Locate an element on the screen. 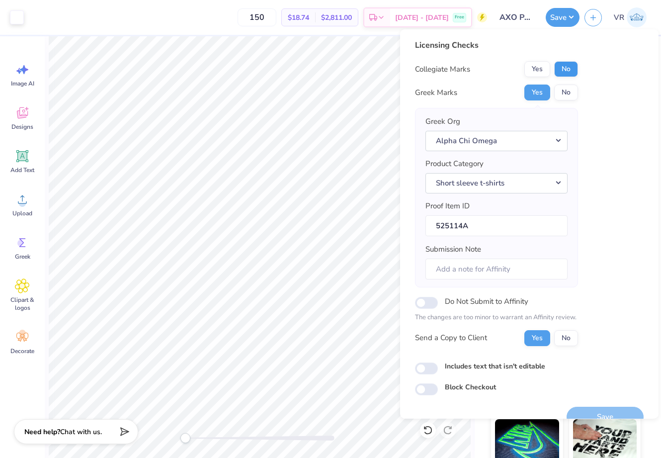  span: Add Text is located at coordinates (22, 170).